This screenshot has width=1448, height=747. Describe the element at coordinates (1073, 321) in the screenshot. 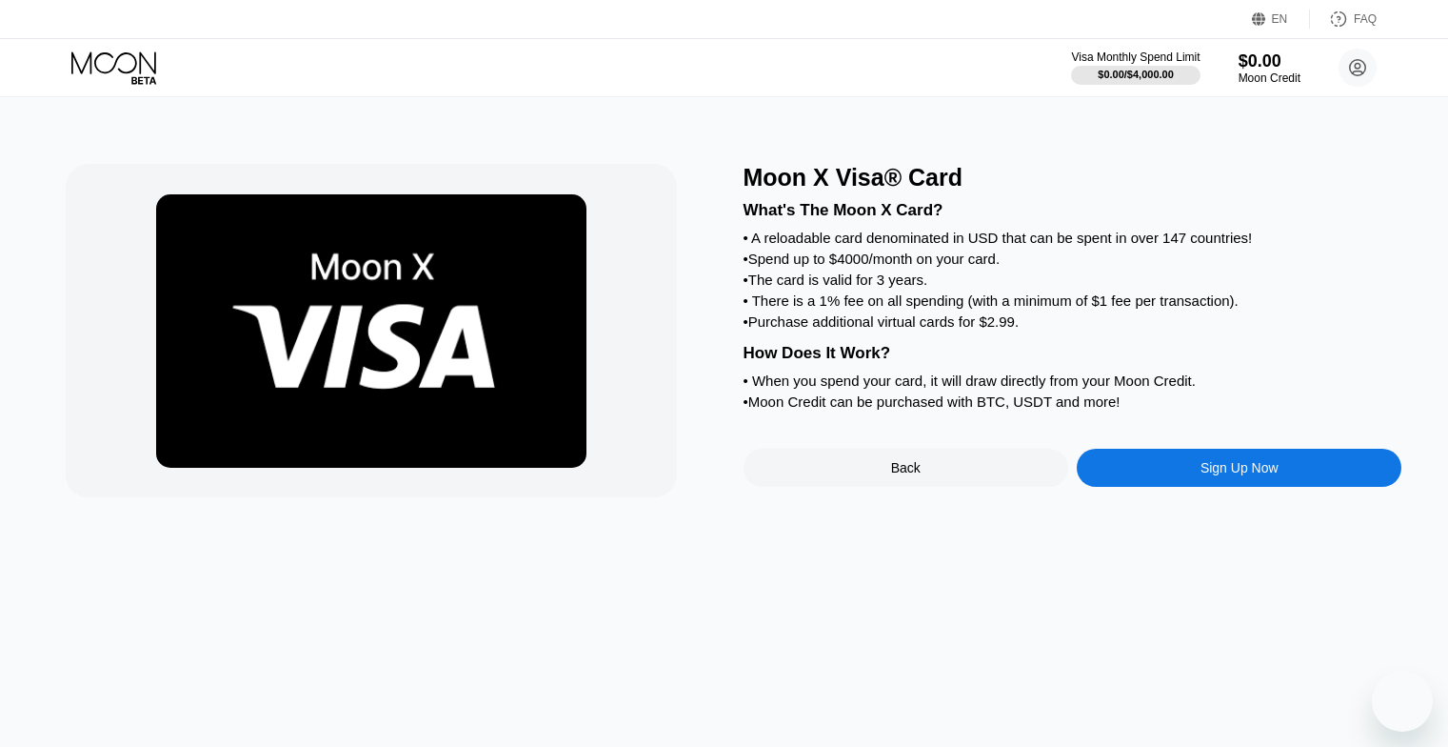

I see `div: • Purchase additional virtual cards for $2.99.` at that location.